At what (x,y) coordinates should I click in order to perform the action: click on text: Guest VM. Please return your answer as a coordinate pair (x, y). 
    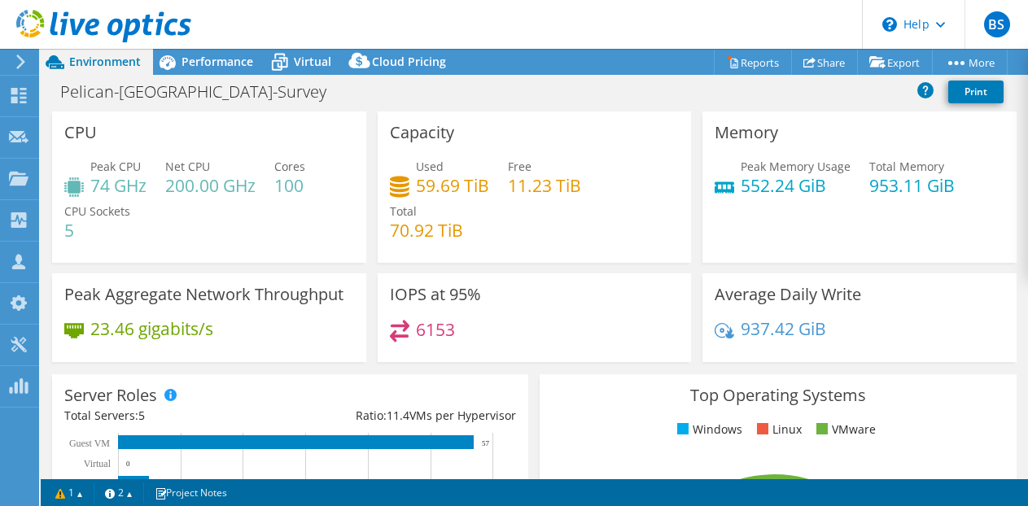
    Looking at the image, I should click on (90, 444).